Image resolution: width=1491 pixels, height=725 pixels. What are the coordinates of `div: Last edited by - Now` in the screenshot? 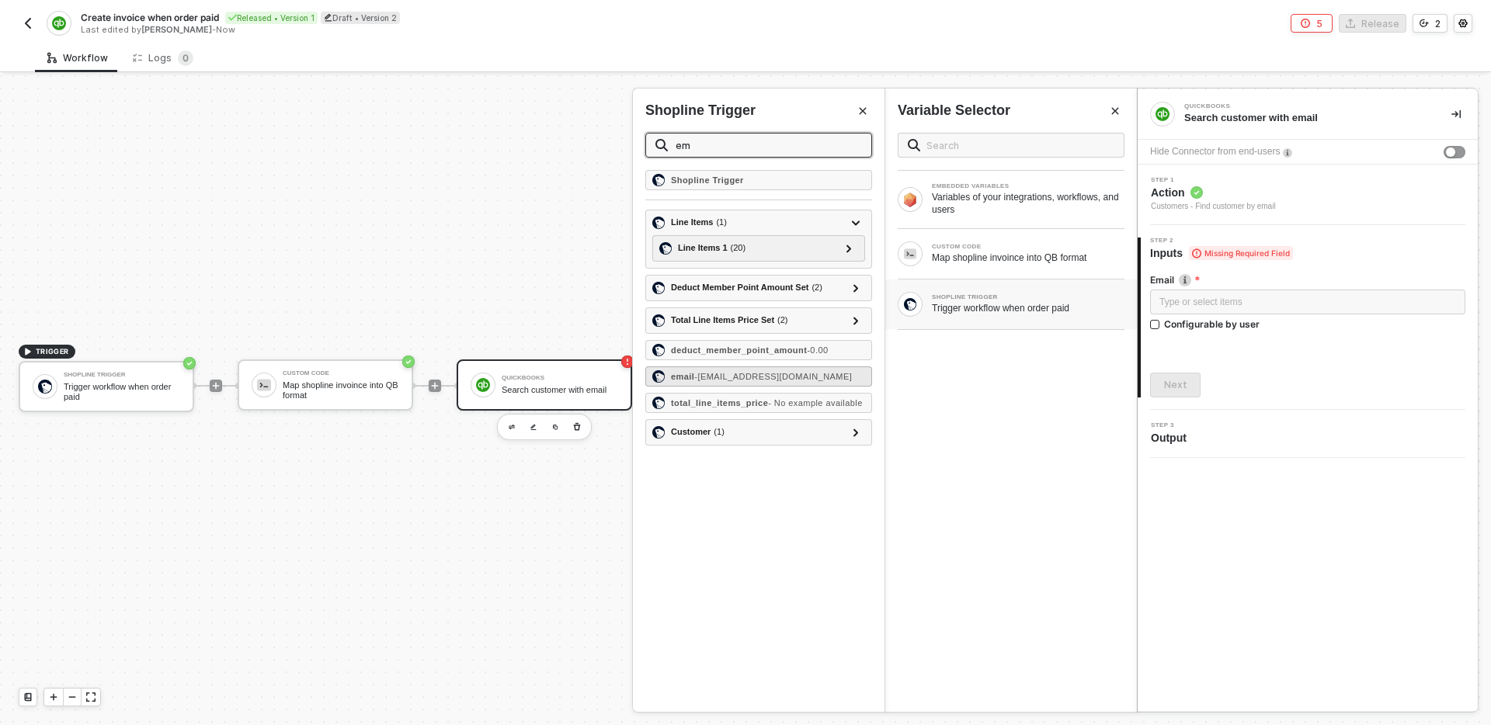 It's located at (412, 30).